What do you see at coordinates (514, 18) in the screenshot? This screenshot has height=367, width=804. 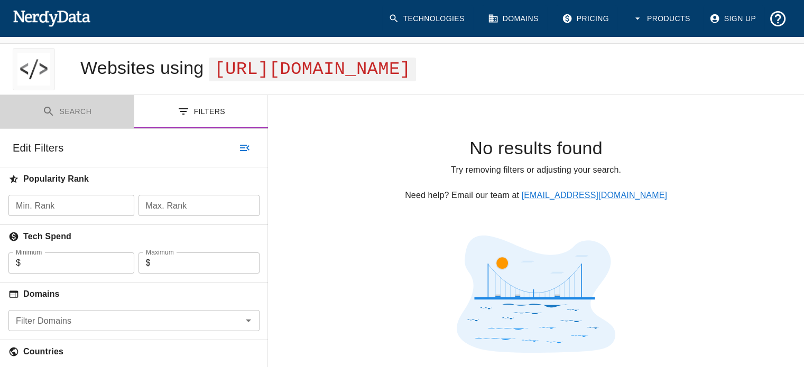 I see `a: Domains` at bounding box center [514, 18].